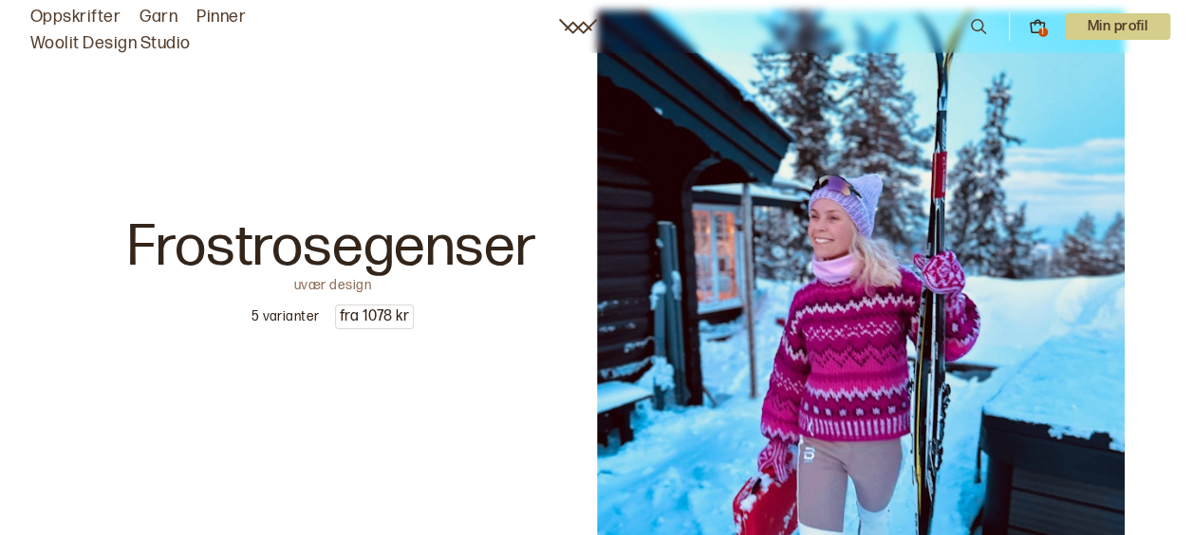 The height and width of the screenshot is (535, 1193). What do you see at coordinates (1118, 27) in the screenshot?
I see `button: User dropdown` at bounding box center [1118, 27].